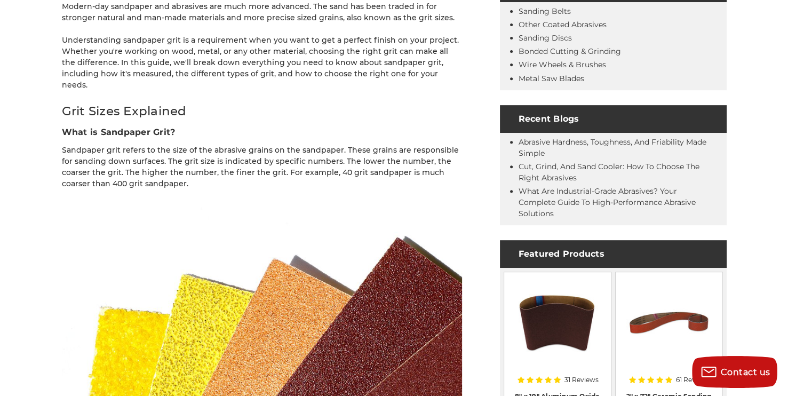 Image resolution: width=788 pixels, height=396 pixels. Describe the element at coordinates (563, 65) in the screenshot. I see `a: Wire Wheels & Brushes` at that location.